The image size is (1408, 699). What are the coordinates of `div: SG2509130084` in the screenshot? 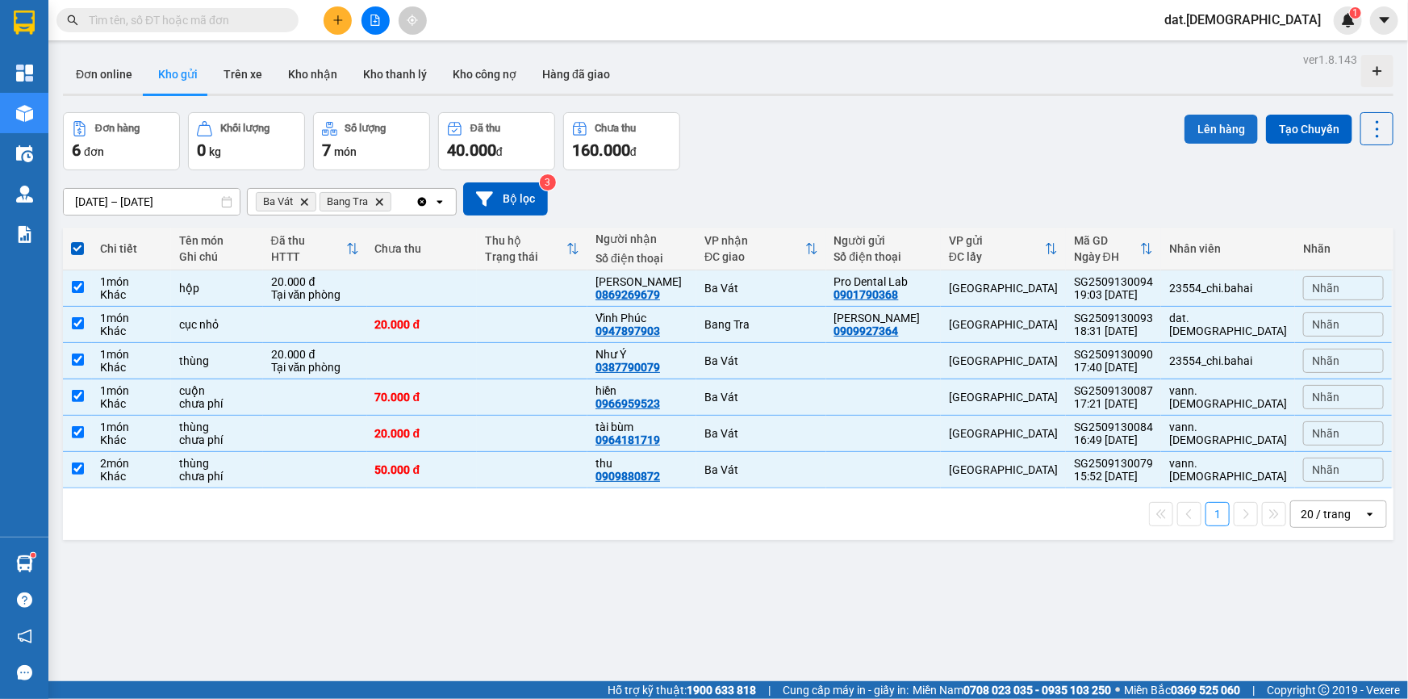 It's located at (1114, 427).